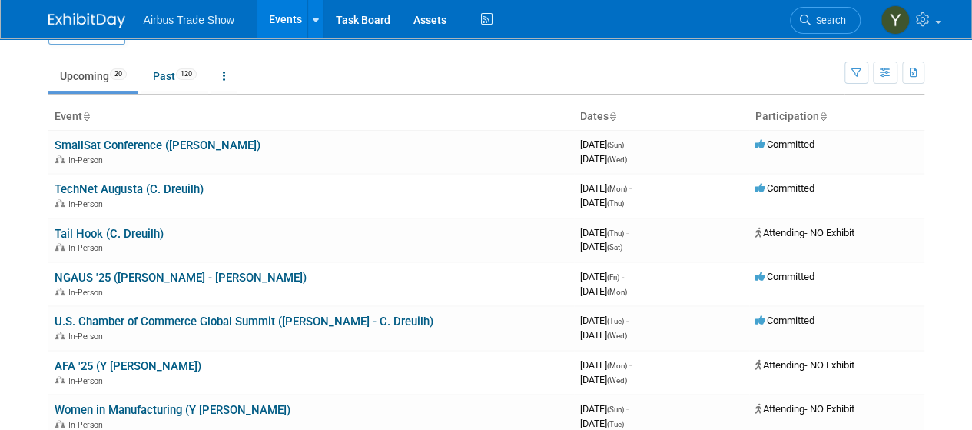  I want to click on a: TechNet Augusta (C. Dreuilh), so click(129, 189).